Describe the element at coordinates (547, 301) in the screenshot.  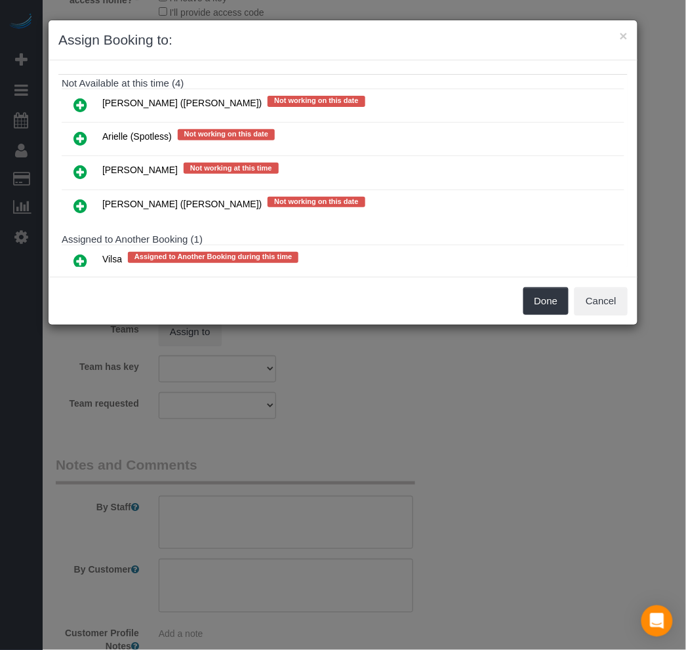
I see `button: Done` at that location.